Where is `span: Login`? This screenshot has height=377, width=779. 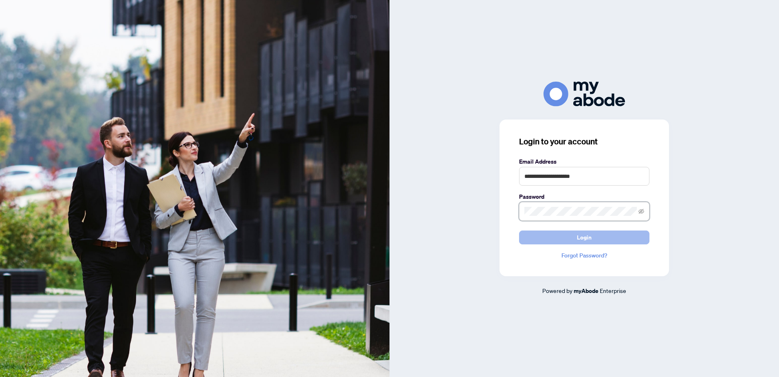 span: Login is located at coordinates (585, 237).